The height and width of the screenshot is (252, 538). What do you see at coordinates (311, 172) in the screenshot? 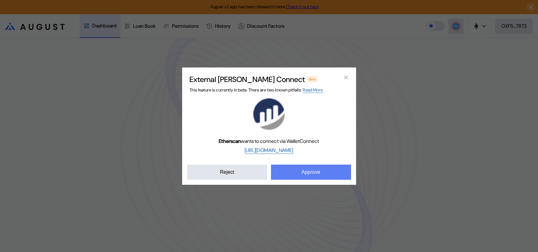
I see `button: Approve` at bounding box center [311, 172].